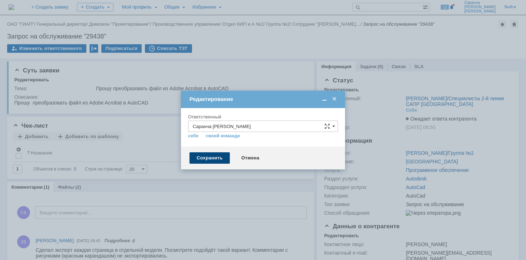 The image size is (526, 260). What do you see at coordinates (193, 136) in the screenshot?
I see `a: себе` at bounding box center [193, 136].